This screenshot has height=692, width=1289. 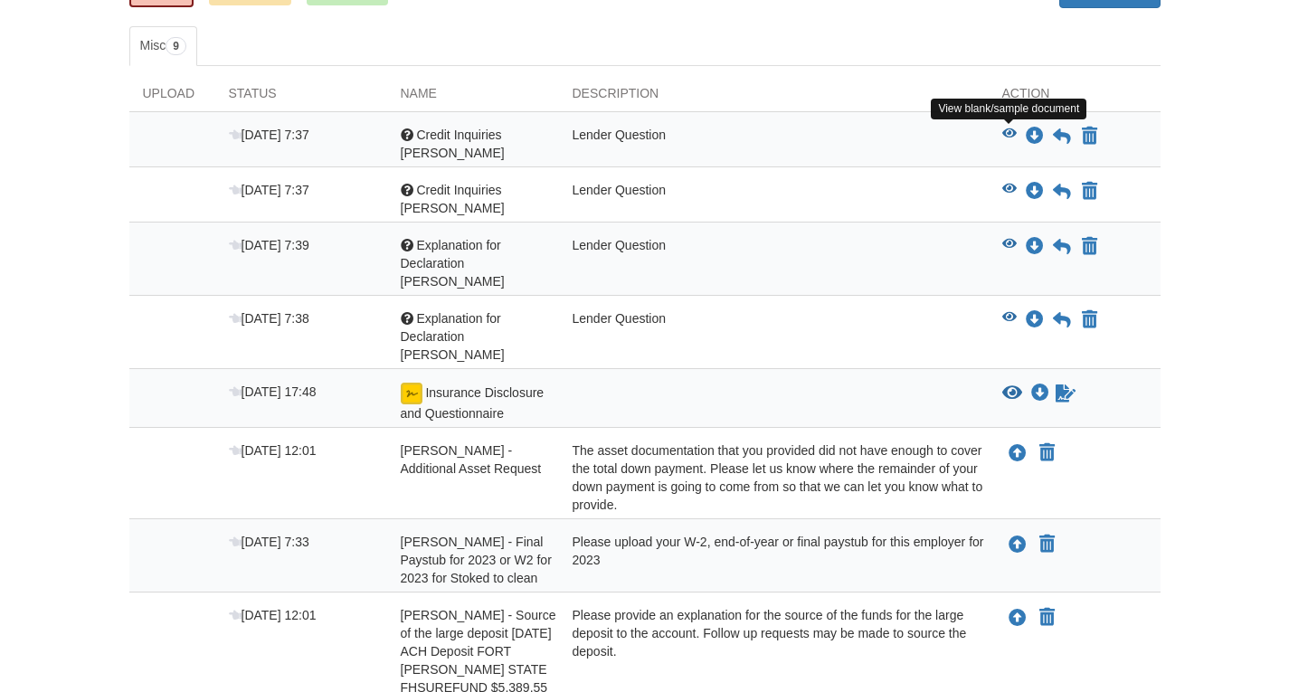 I want to click on div: Status, so click(x=301, y=98).